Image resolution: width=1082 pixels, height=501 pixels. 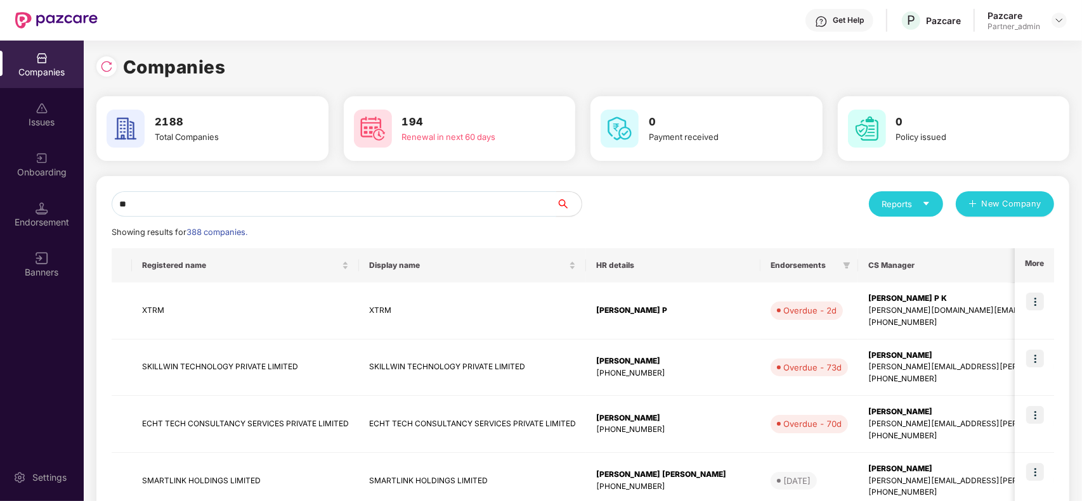 I want to click on th: More, so click(x=1034, y=266).